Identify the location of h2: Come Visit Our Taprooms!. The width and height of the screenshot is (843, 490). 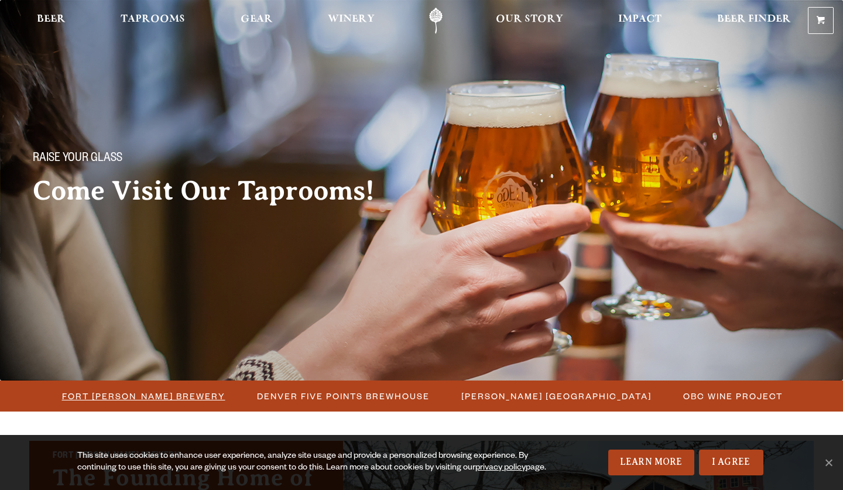
(216, 191).